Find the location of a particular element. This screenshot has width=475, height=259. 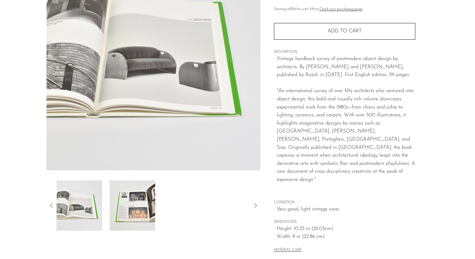

span: Add to cart is located at coordinates (345, 31).